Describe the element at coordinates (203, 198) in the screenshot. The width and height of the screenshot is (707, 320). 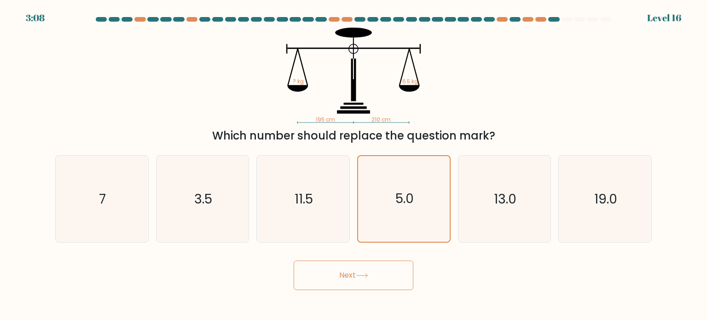
I see `text: 3.5` at that location.